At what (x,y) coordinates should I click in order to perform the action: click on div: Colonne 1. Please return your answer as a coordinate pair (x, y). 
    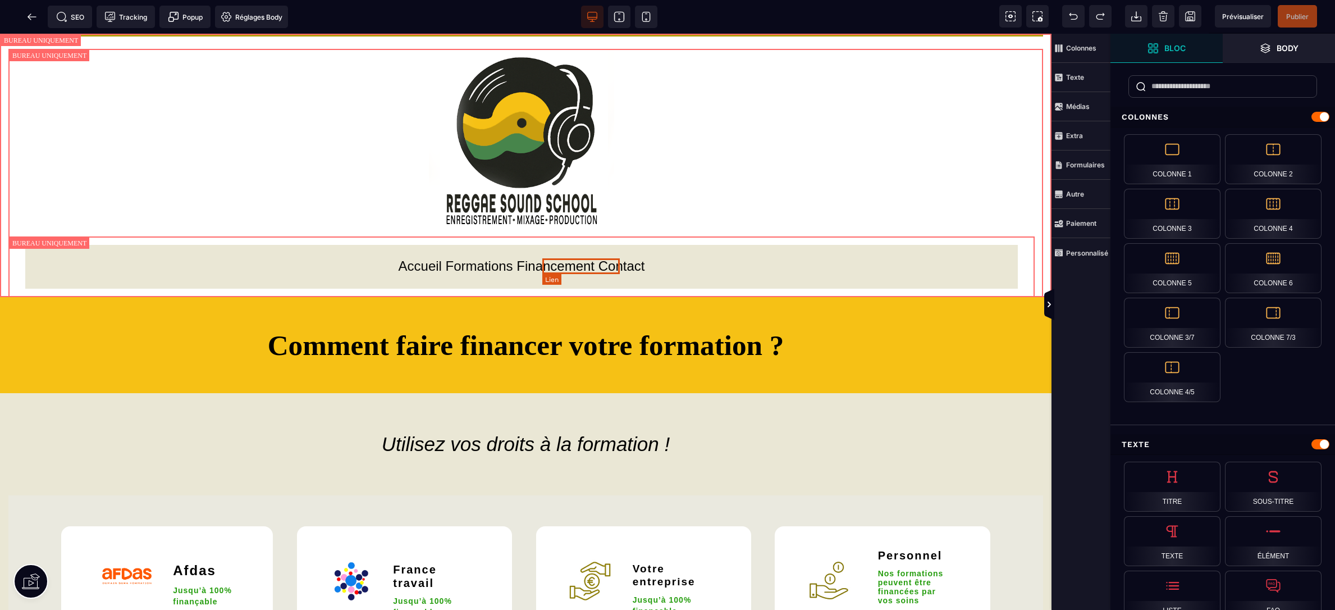
    Looking at the image, I should click on (1172, 159).